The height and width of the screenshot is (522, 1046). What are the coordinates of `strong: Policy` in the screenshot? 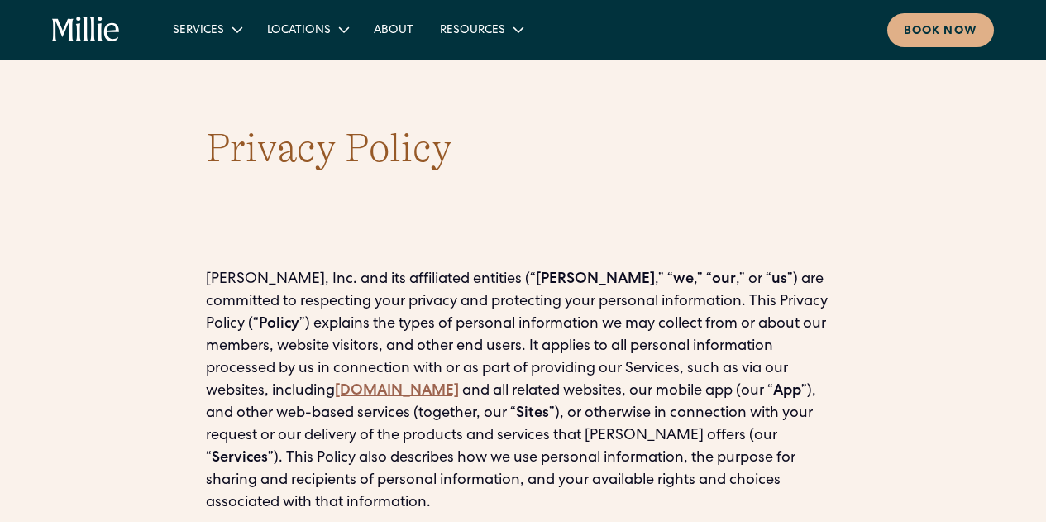 It's located at (279, 324).